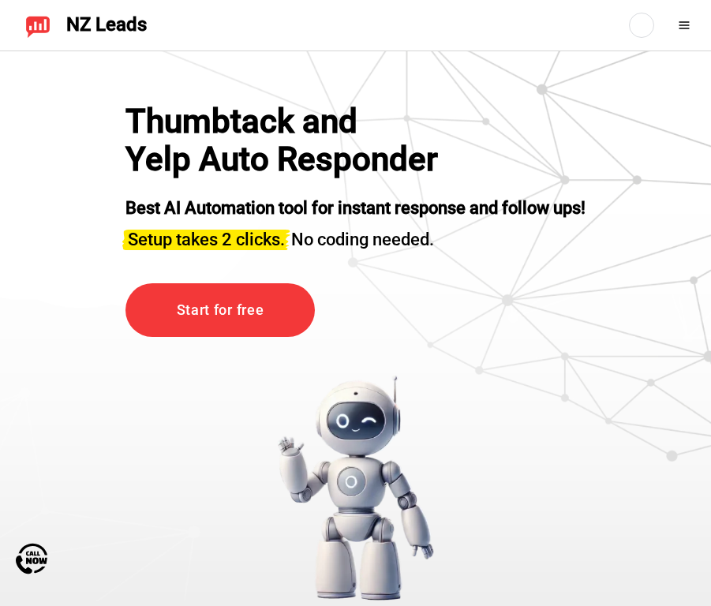 This screenshot has height=606, width=711. What do you see at coordinates (355, 208) in the screenshot?
I see `strong: Best AI Automation tool for instant response and follow ups!` at bounding box center [355, 208].